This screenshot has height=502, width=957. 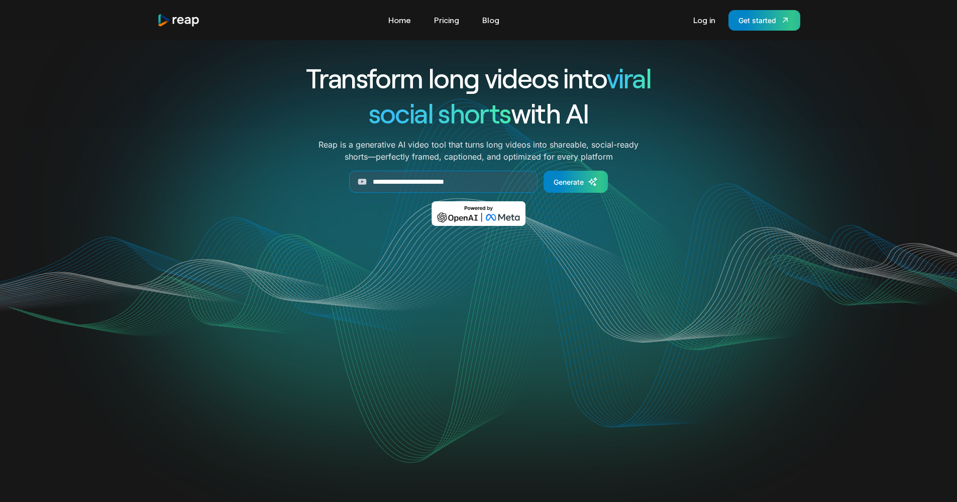 What do you see at coordinates (479, 182) in the screenshot?
I see `form: Generate Form` at bounding box center [479, 182].